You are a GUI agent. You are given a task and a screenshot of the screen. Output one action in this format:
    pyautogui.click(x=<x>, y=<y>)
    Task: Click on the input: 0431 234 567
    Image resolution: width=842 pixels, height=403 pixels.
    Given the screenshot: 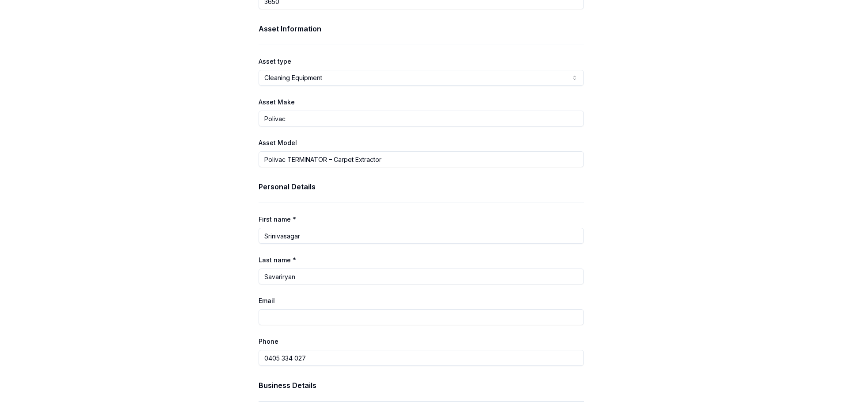 What is the action you would take?
    pyautogui.click(x=421, y=358)
    